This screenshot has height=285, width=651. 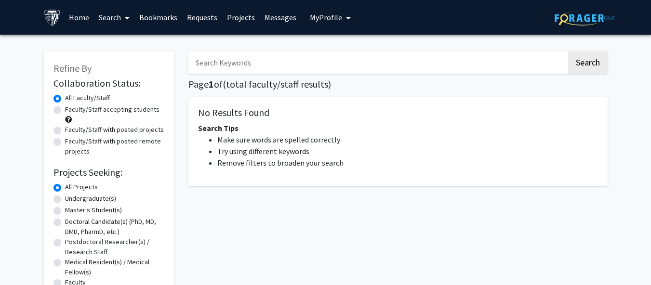 I want to click on a: Search, so click(x=114, y=17).